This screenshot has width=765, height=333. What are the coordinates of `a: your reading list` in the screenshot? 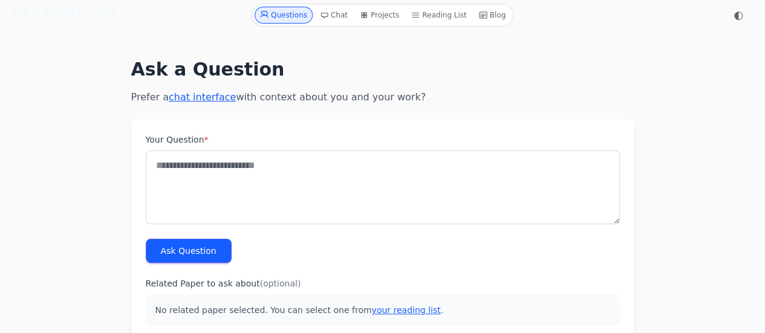 It's located at (406, 310).